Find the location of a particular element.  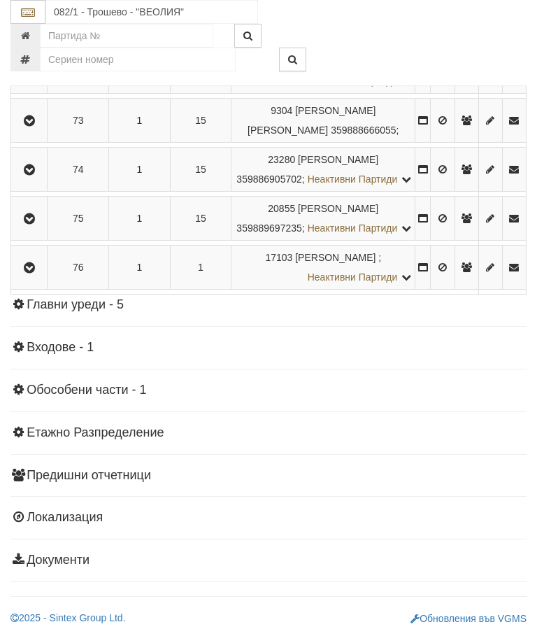

h4: Главни уреди - 5 is located at coordinates (269, 305).